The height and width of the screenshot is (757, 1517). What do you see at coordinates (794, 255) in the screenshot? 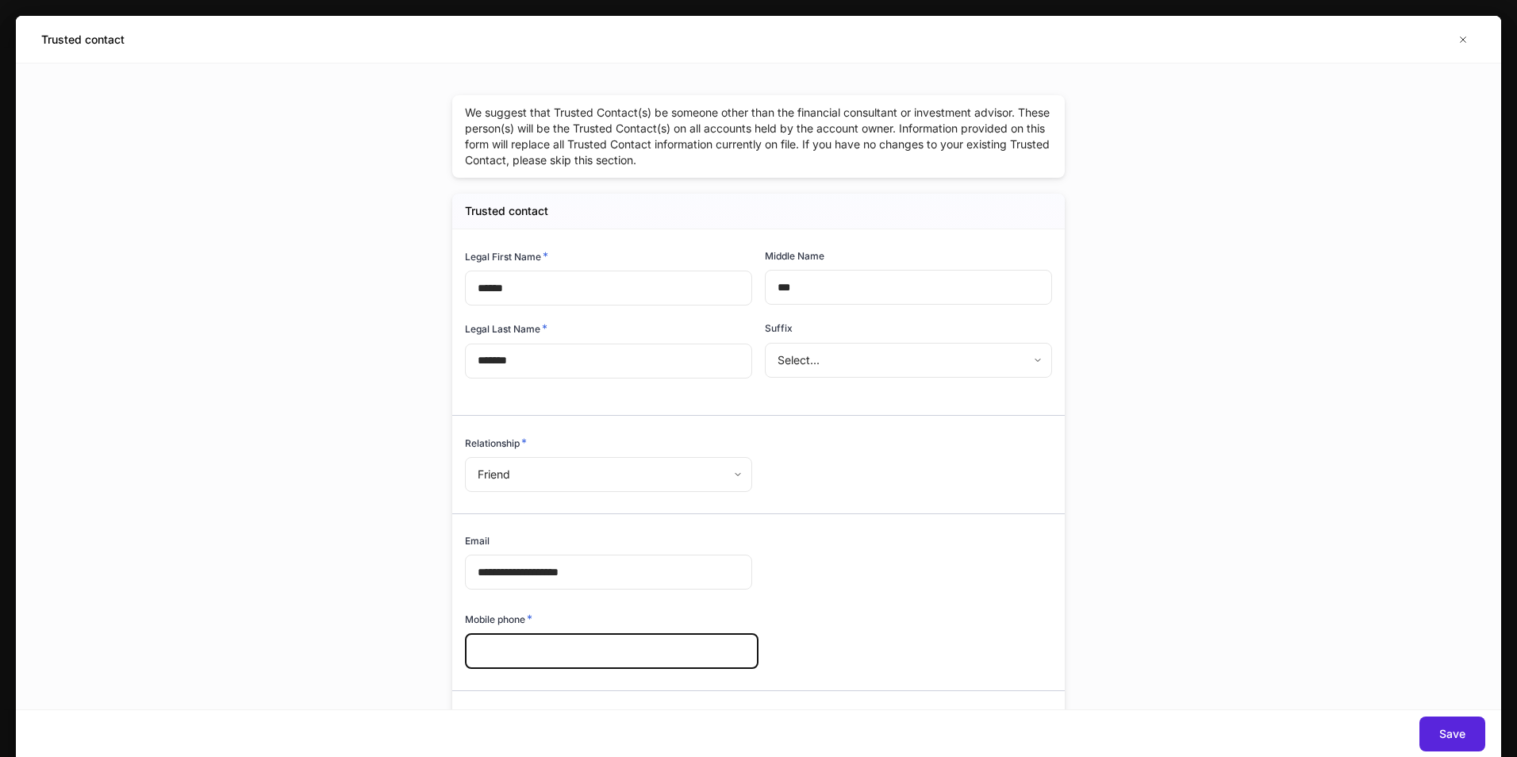
I see `h6: Middle Name` at bounding box center [794, 255].